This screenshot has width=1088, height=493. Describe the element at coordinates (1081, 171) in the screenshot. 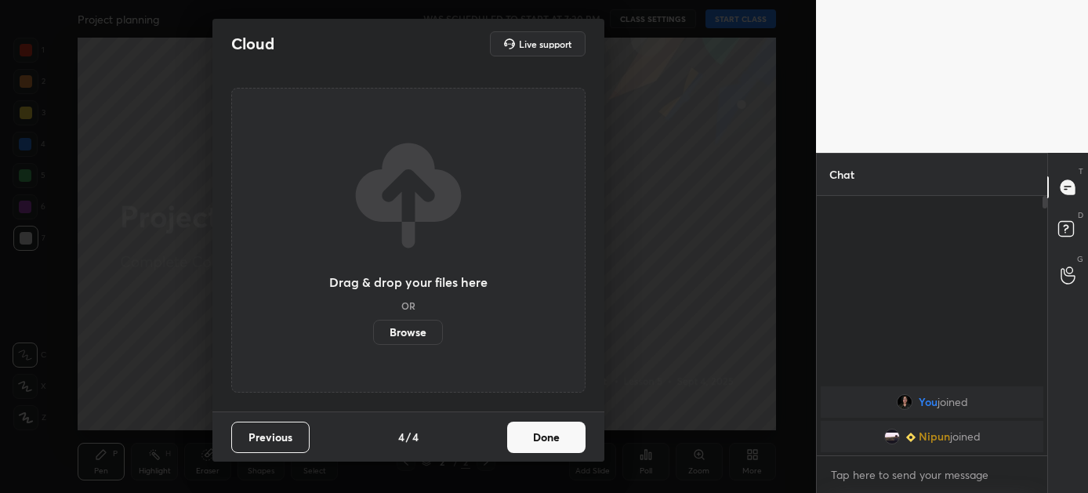

I see `p: T` at that location.